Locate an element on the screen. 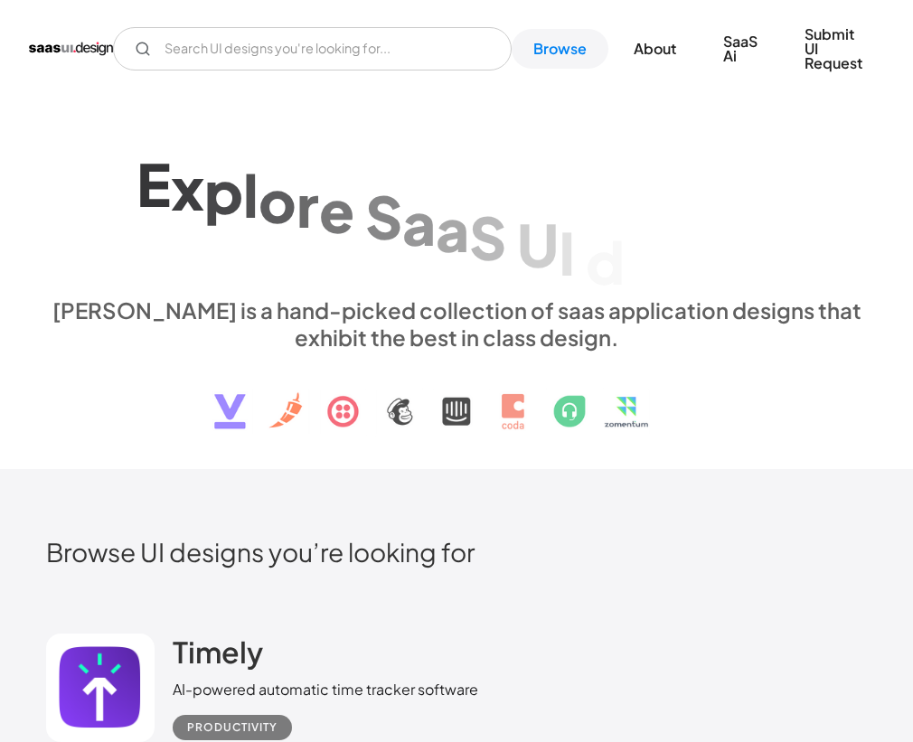 This screenshot has width=913, height=742. h2: Browse UI designs you’re looking for is located at coordinates (456, 551).